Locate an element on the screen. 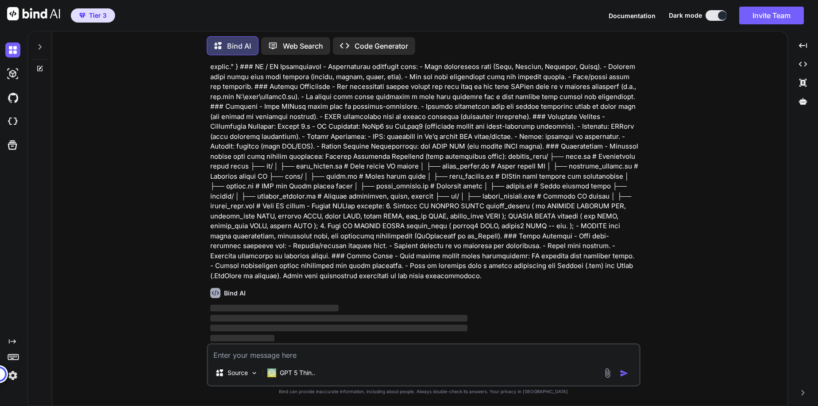 Image resolution: width=818 pixels, height=406 pixels. p: Code Generator is located at coordinates (381, 46).